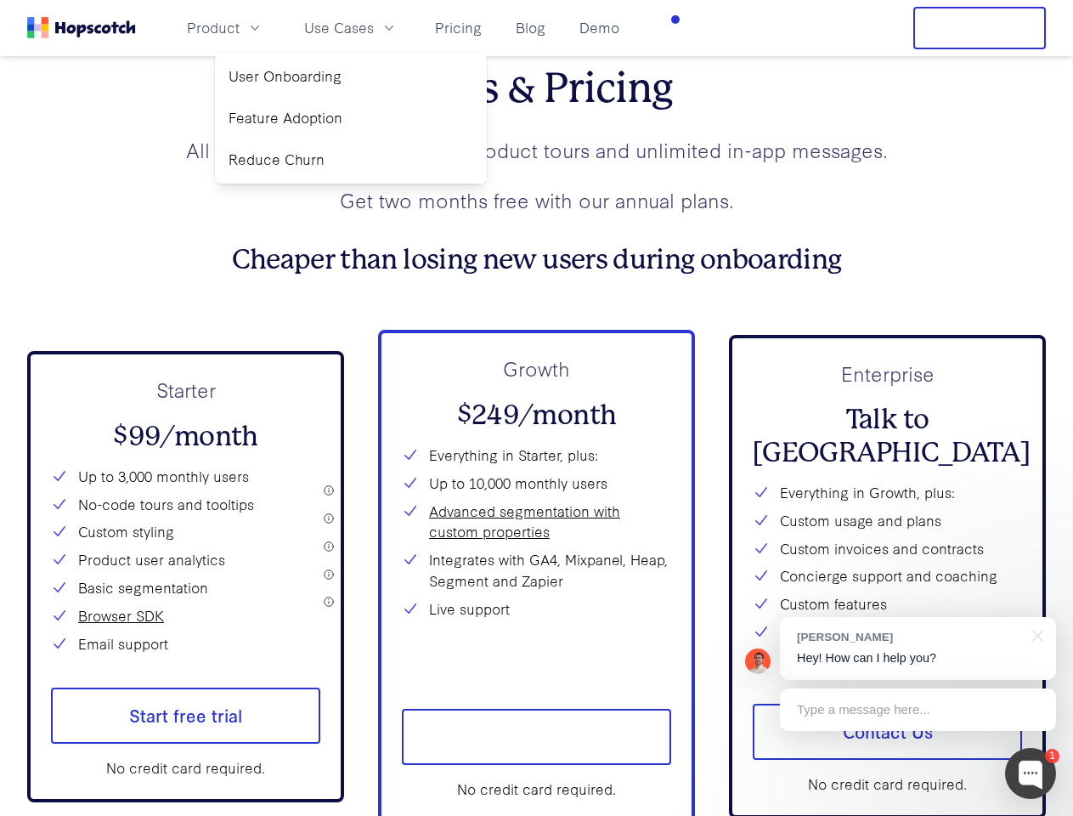 The image size is (1073, 816). I want to click on li: Custom styling, so click(185, 531).